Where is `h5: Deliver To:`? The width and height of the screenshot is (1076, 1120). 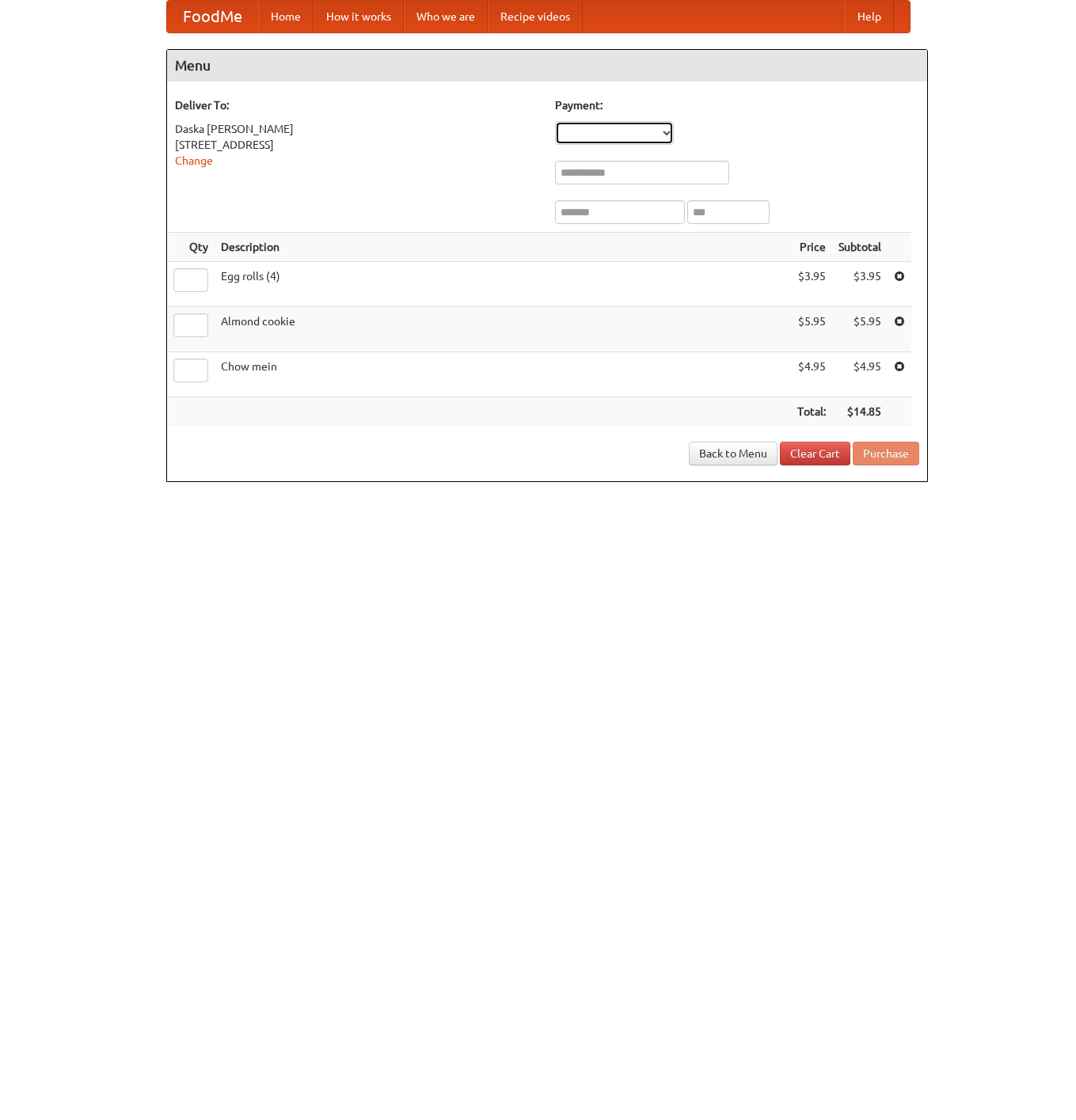 h5: Deliver To: is located at coordinates (357, 105).